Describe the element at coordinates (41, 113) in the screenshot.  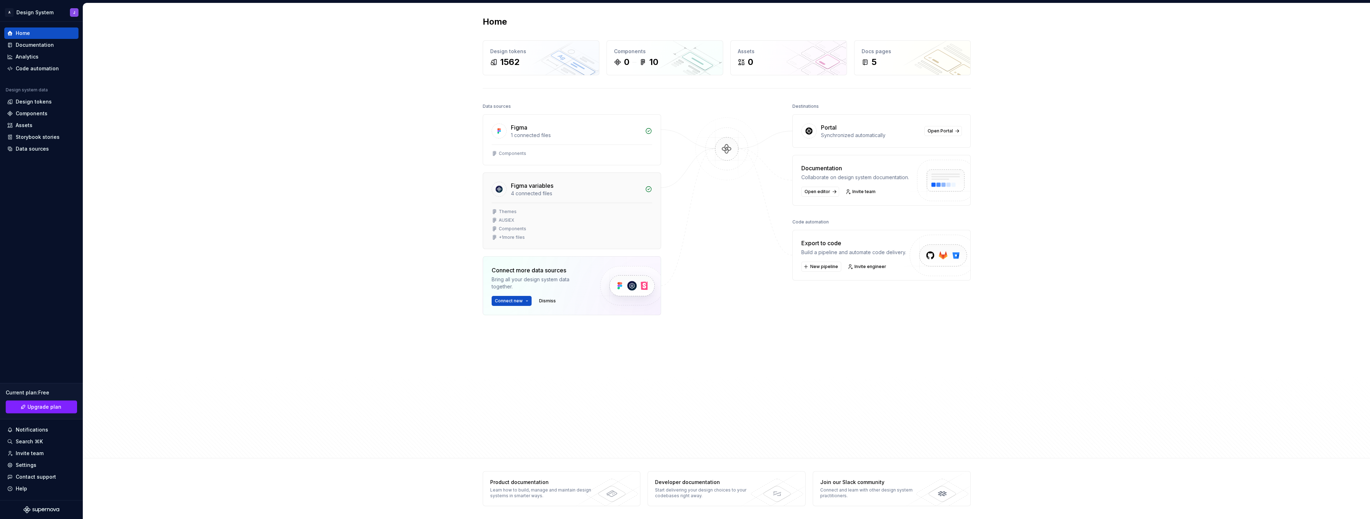
I see `a: Components` at that location.